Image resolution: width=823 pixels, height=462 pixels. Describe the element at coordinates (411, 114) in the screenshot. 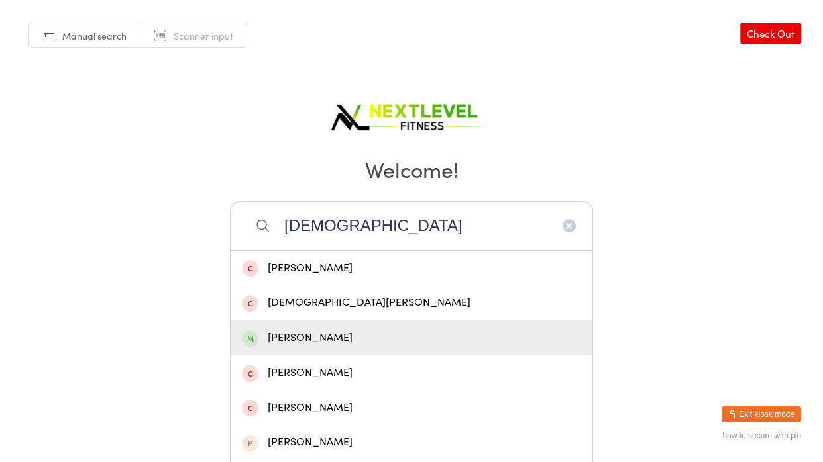

I see `img: Next Level Fitness` at that location.